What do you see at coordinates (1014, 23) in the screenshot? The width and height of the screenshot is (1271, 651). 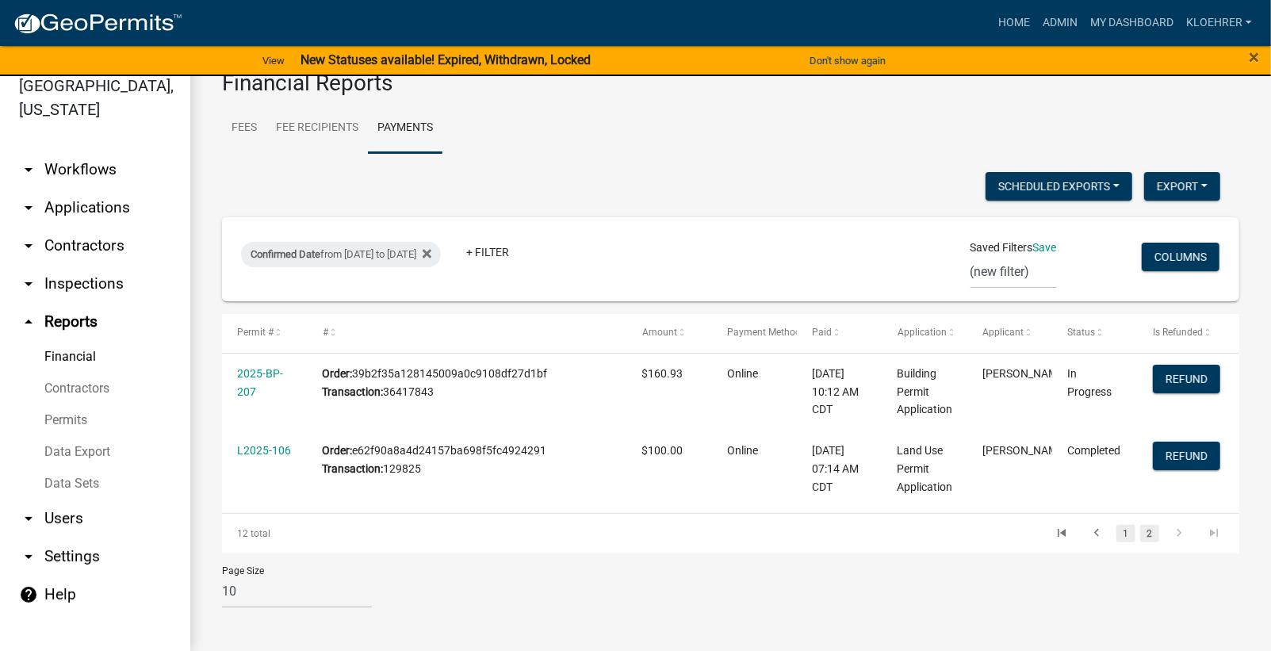 I see `a: Home` at bounding box center [1014, 23].